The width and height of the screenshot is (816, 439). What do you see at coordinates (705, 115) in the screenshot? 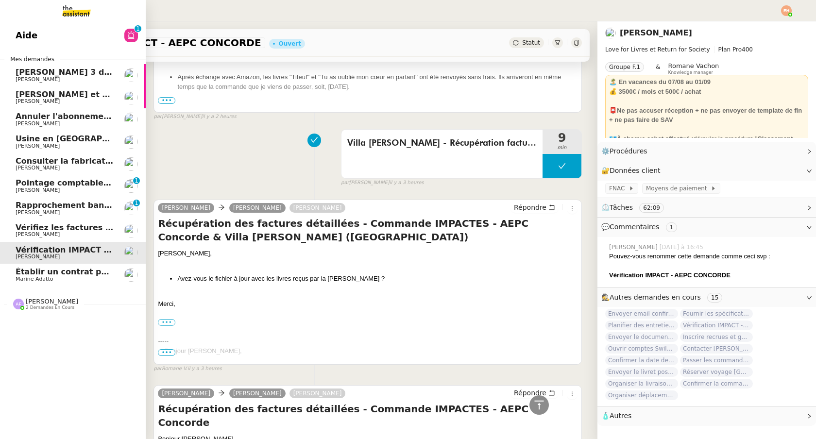
I see `strong: 📮Ne pas accuser réception + ne pas envoyer de template de fin + ne pas faire de SAV` at bounding box center [705, 115].